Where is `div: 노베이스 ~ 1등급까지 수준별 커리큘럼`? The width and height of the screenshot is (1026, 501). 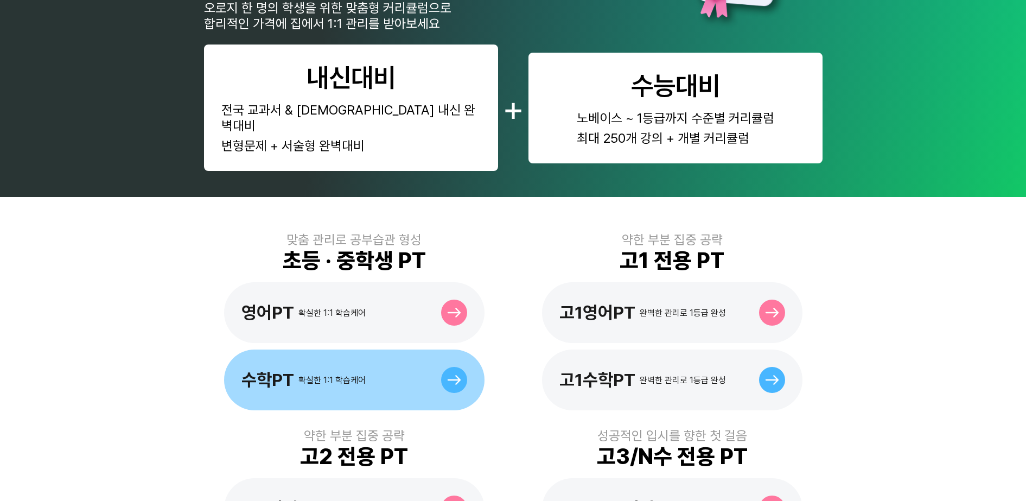
div: 노베이스 ~ 1등급까지 수준별 커리큘럼 is located at coordinates (675, 118).